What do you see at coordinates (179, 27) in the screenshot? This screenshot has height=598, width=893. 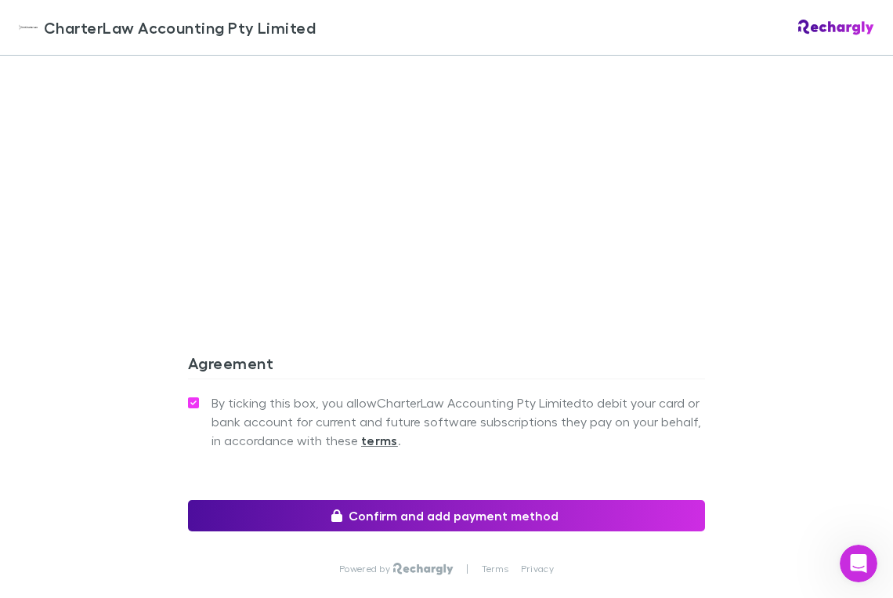 I see `span: CharterLaw Accounting Pty Limited` at bounding box center [179, 27].